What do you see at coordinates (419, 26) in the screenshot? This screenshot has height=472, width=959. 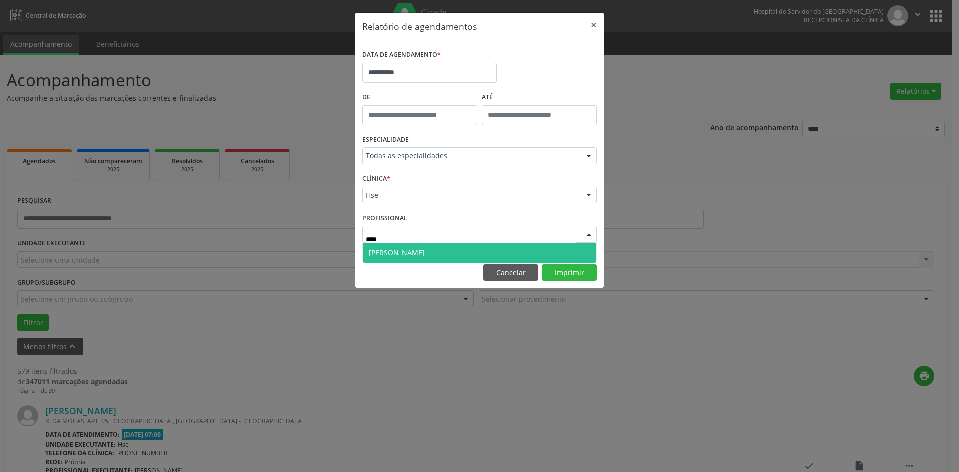 I see `h5: Relatório de agendamentos` at bounding box center [419, 26].